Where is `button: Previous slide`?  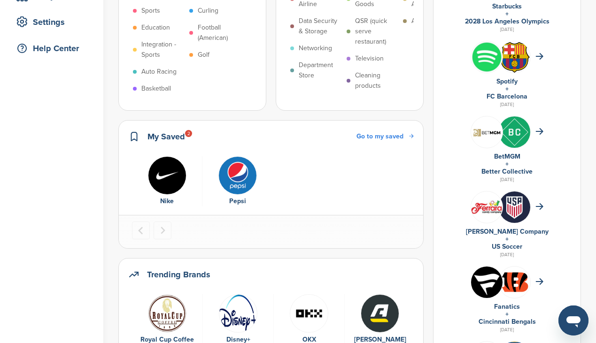
button: Previous slide is located at coordinates (141, 231).